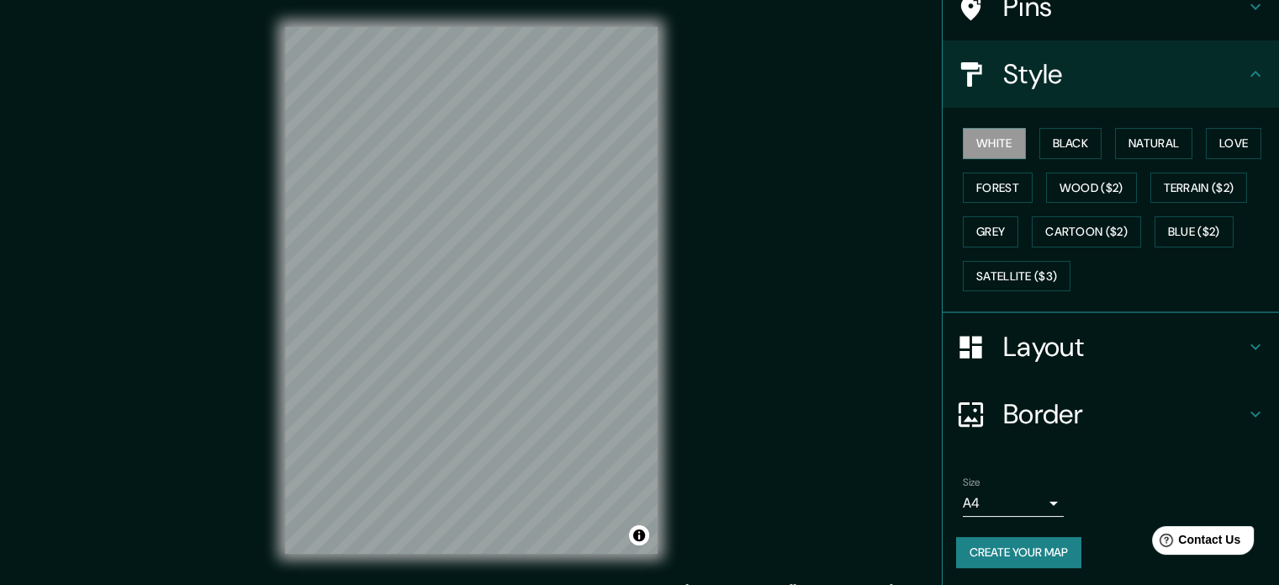 The image size is (1279, 585). What do you see at coordinates (80, 20) in the screenshot?
I see `span: Contact Us` at bounding box center [80, 20].